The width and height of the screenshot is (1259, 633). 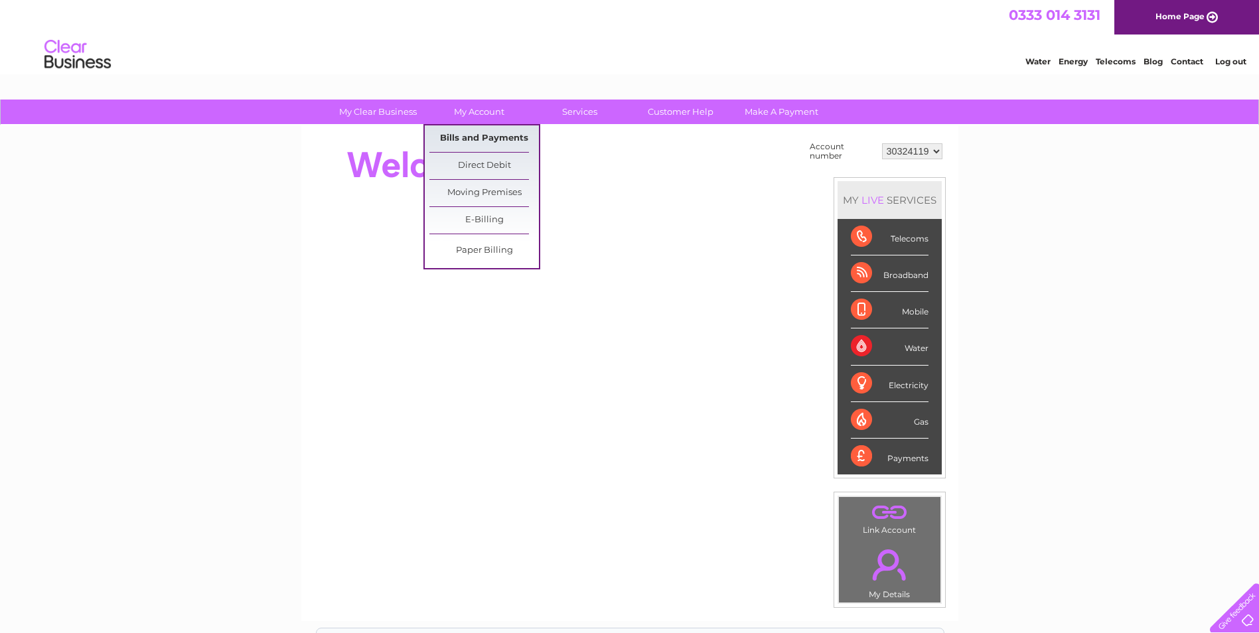 I want to click on a: My Clear Business, so click(x=378, y=111).